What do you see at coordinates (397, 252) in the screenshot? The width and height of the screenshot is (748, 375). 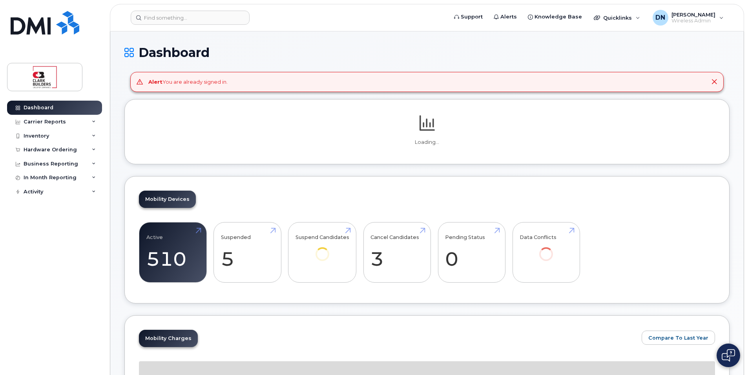 I see `a: Cancel Candidates 3` at bounding box center [397, 252].